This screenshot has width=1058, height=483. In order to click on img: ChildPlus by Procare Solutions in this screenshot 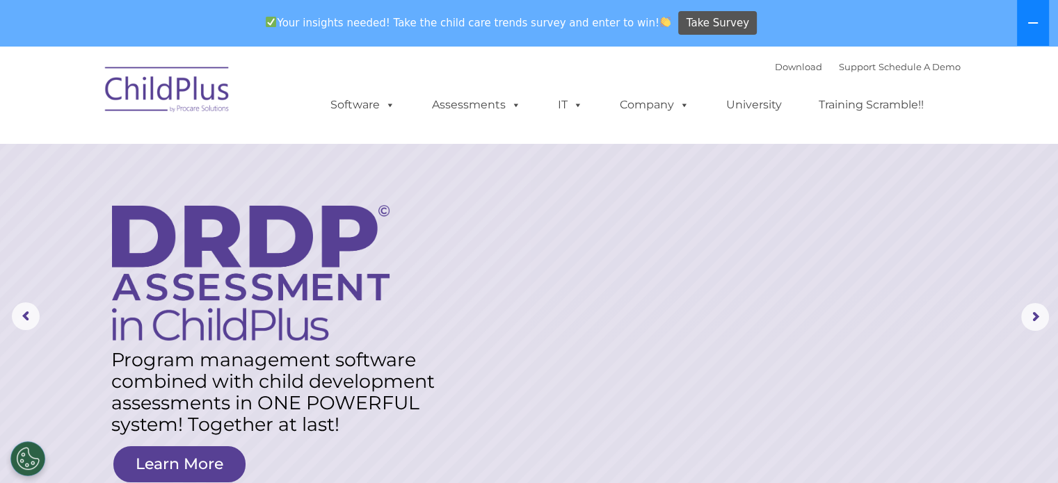, I will do `click(168, 92)`.